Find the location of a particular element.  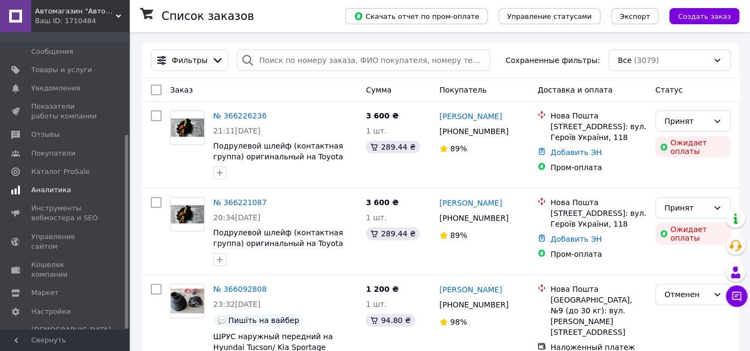

a: Создать заказ is located at coordinates (699, 16).